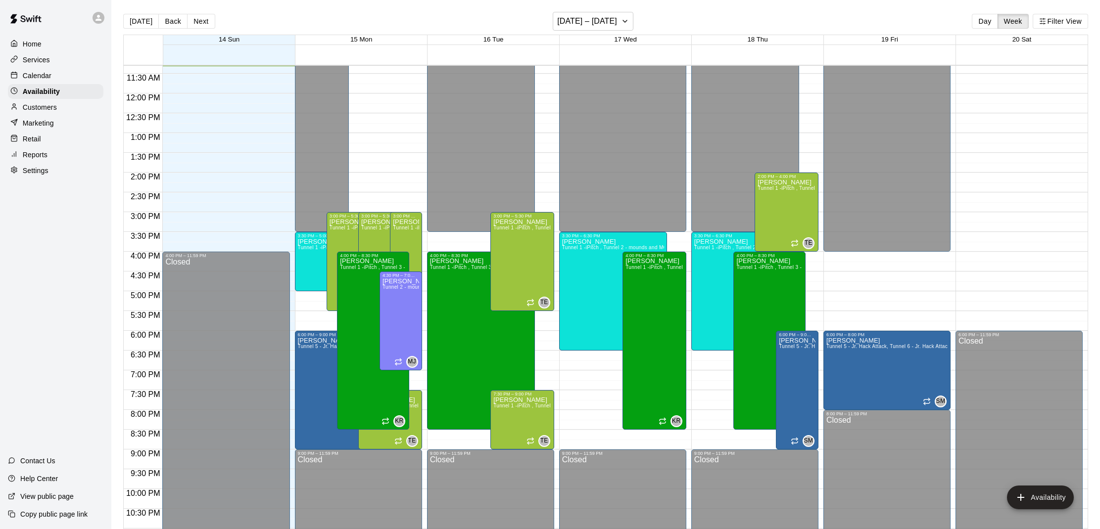 Image resolution: width=1100 pixels, height=529 pixels. I want to click on div: Kevin Reeves, so click(399, 421).